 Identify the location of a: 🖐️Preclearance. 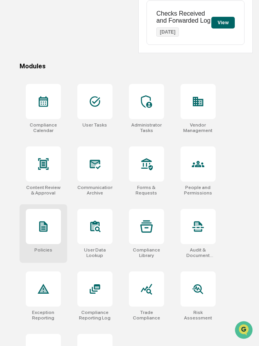
(29, 102).